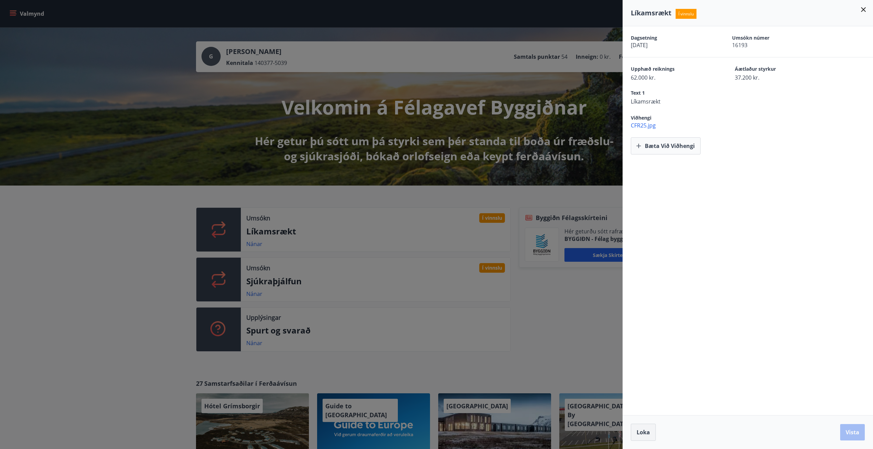 The height and width of the screenshot is (449, 873). What do you see at coordinates (775, 78) in the screenshot?
I see `span: 37.200 kr.` at bounding box center [775, 78].